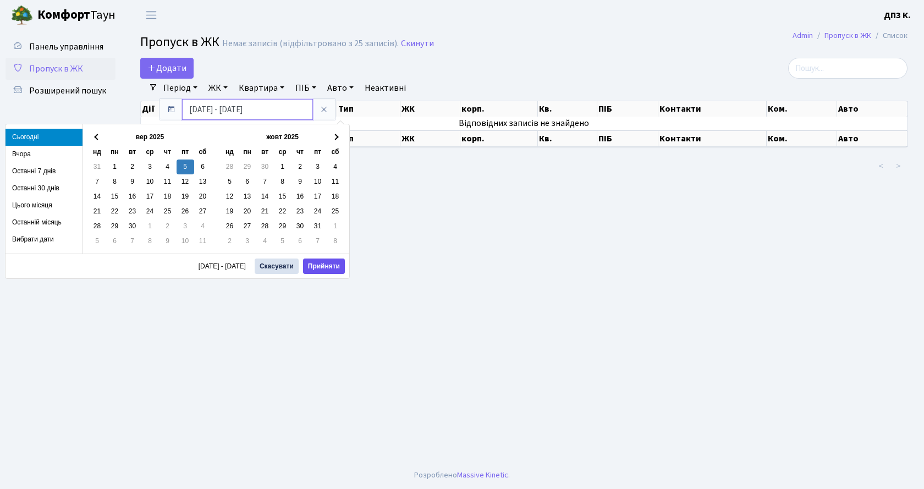  What do you see at coordinates (97, 167) in the screenshot?
I see `td: 31` at bounding box center [97, 167].